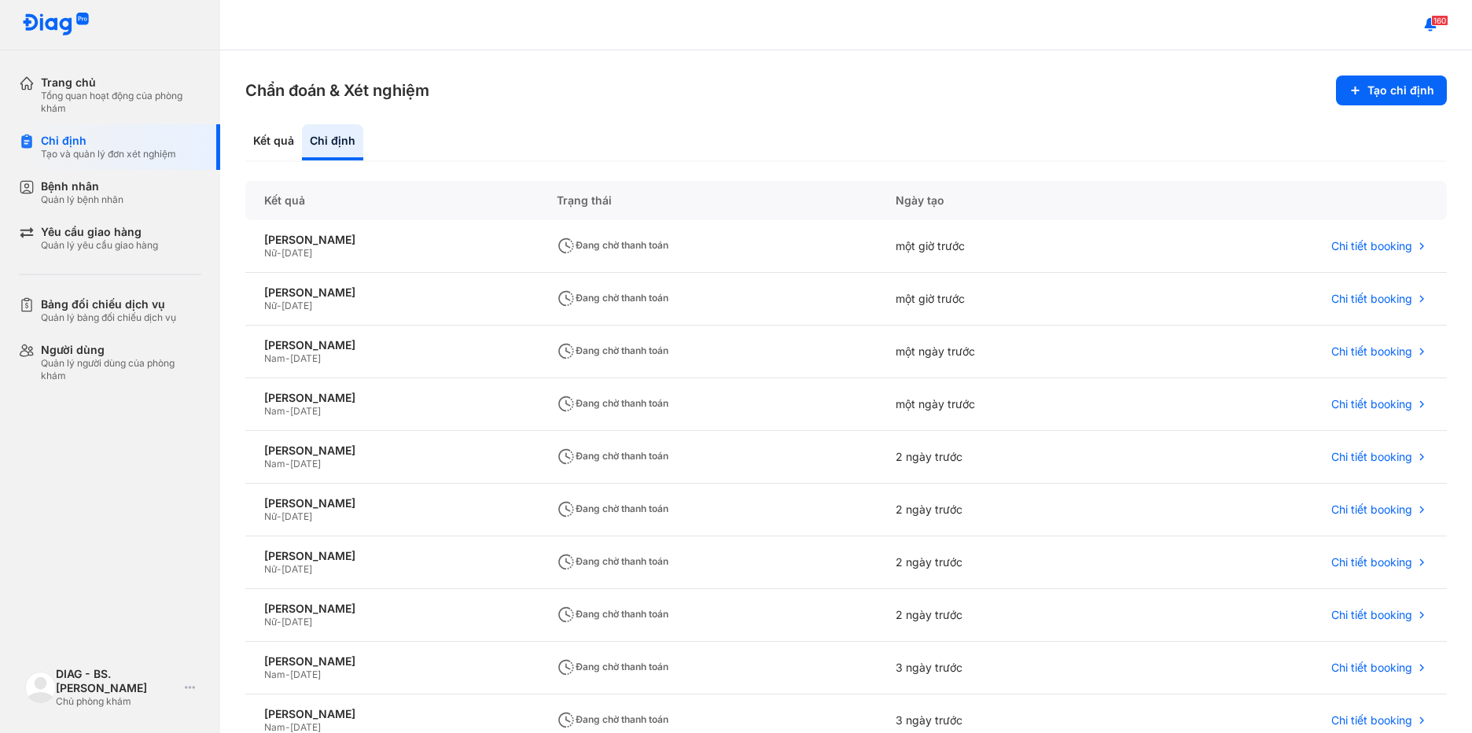  What do you see at coordinates (1009, 667) in the screenshot?
I see `div: 3 ngày trước` at bounding box center [1009, 667].